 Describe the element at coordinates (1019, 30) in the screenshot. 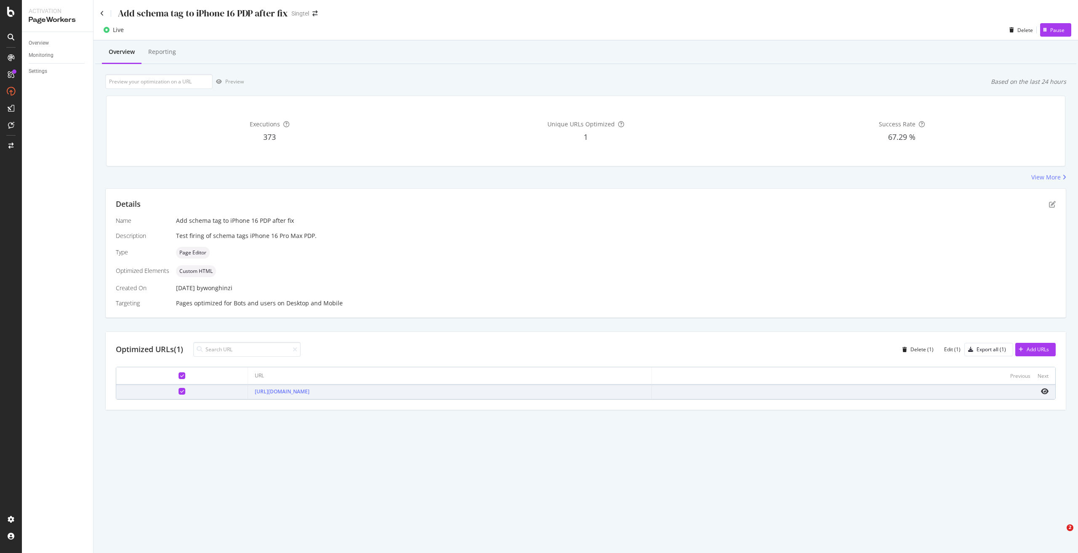

I see `button: Delete` at that location.